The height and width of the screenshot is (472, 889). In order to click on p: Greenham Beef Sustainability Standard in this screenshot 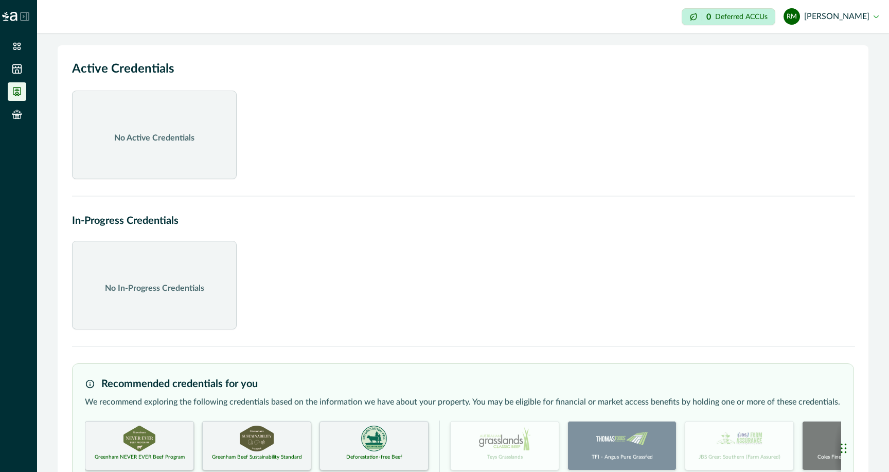, I will do `click(257, 457)`.